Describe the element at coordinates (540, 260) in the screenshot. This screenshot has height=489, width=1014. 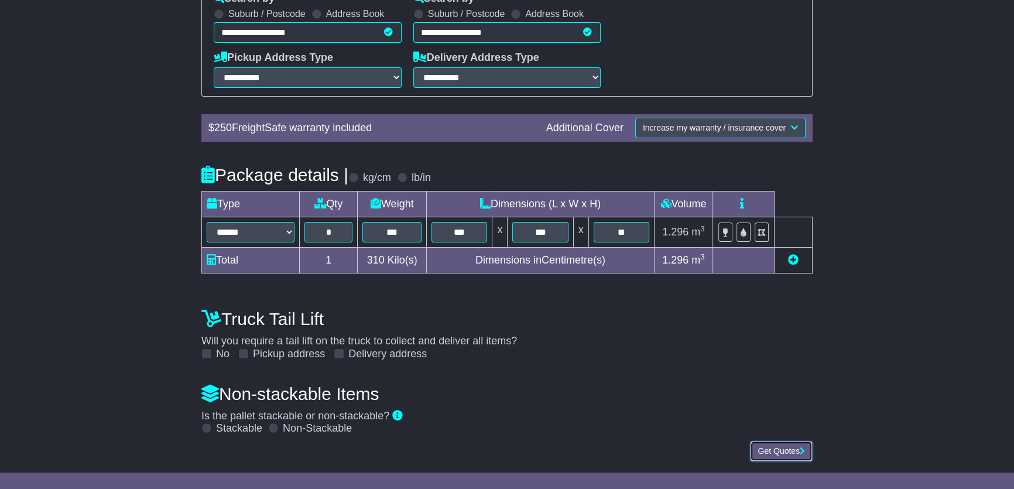
I see `td: Dimensions in Centimetre(s)` at that location.